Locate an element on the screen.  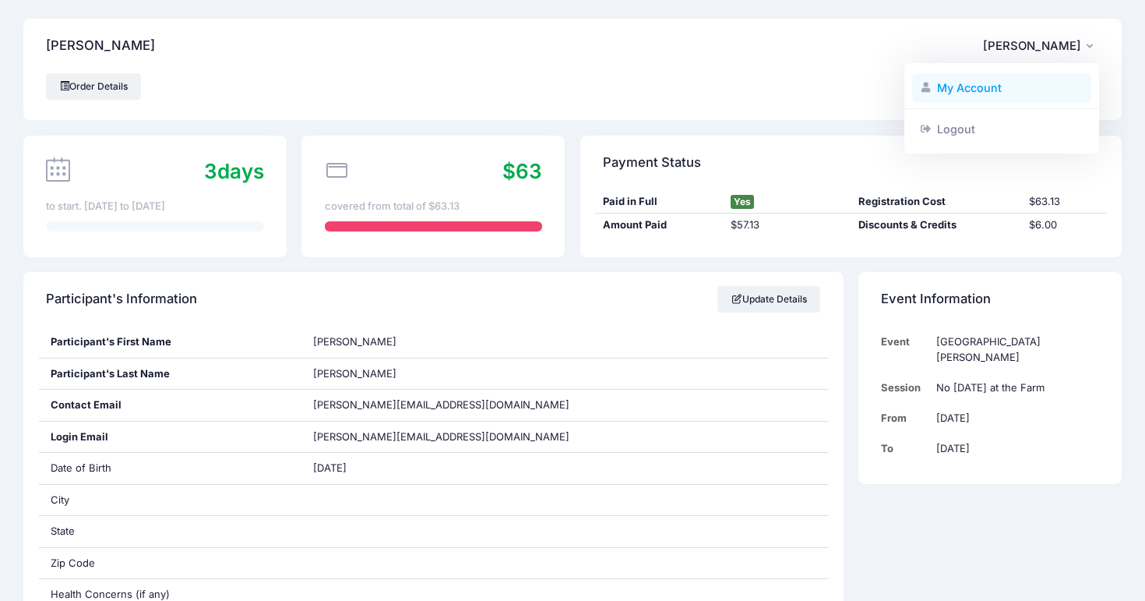
div: Registration Cost is located at coordinates (935, 202).